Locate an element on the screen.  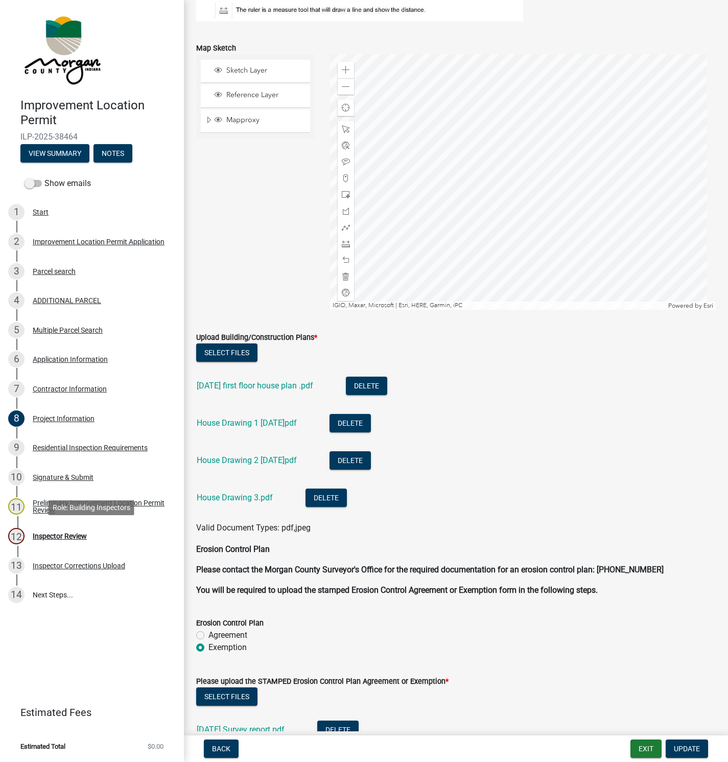
label: Map Sketch is located at coordinates (216, 49).